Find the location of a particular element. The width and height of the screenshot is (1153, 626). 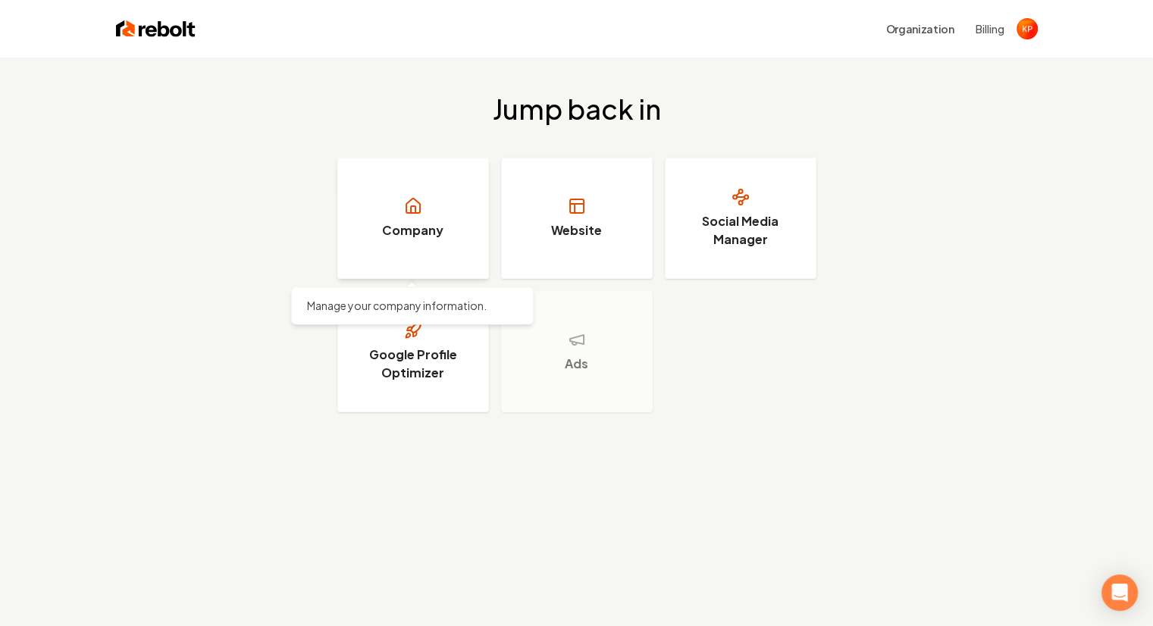

img: Kenn Pietila is located at coordinates (1027, 29).